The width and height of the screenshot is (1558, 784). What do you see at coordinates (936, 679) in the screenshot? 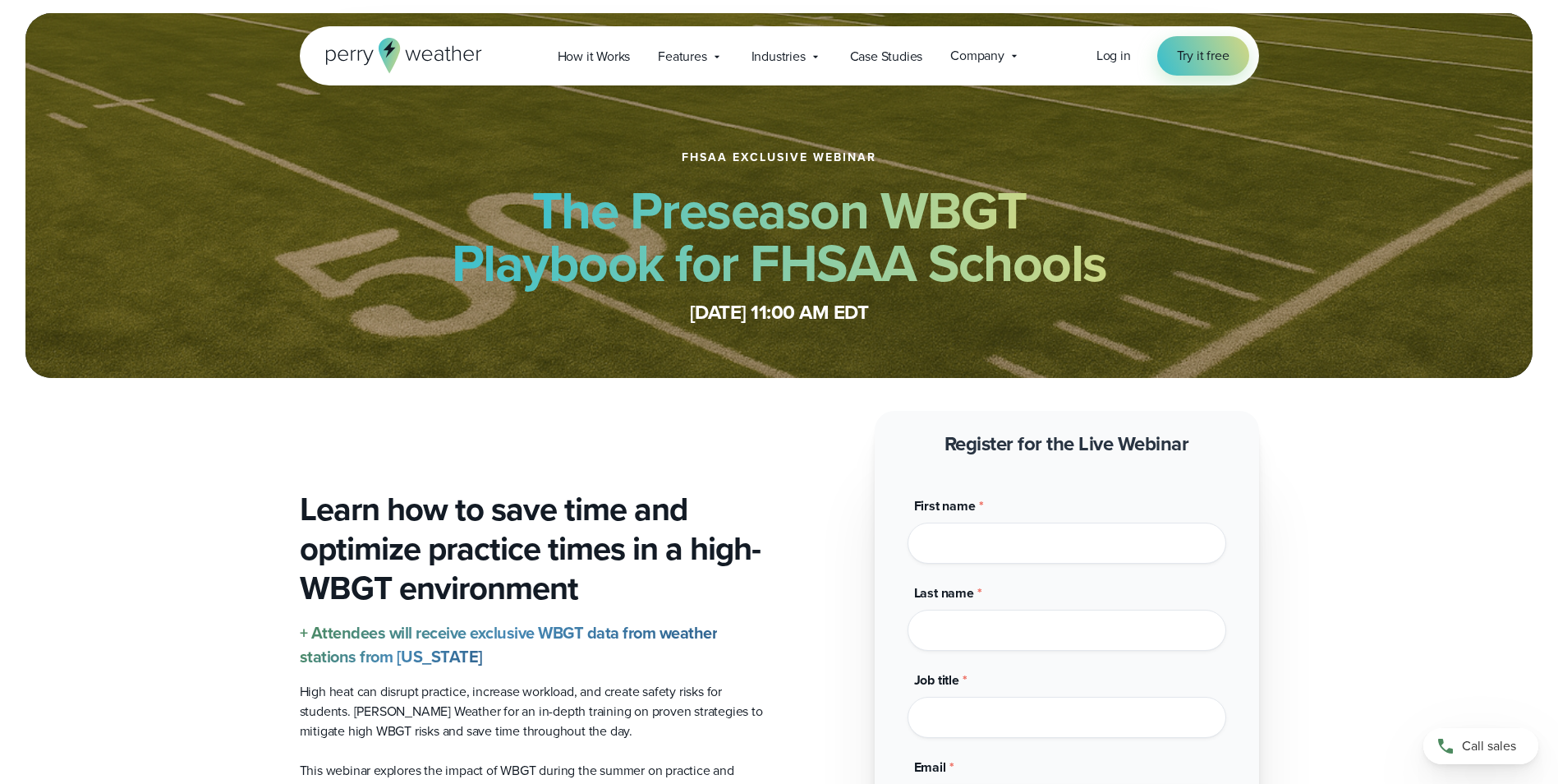
I see `span: Job title` at bounding box center [936, 679].